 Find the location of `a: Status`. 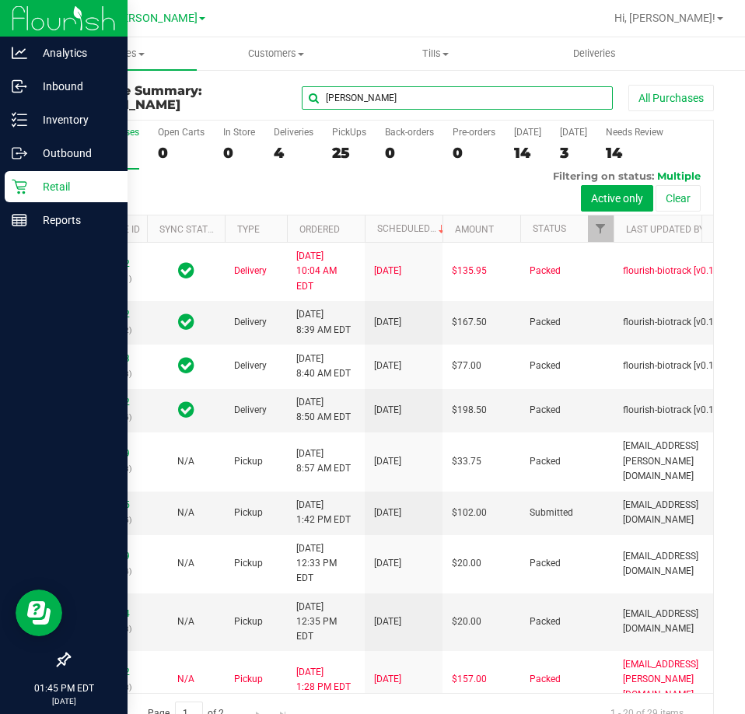

a: Status is located at coordinates (549, 229).